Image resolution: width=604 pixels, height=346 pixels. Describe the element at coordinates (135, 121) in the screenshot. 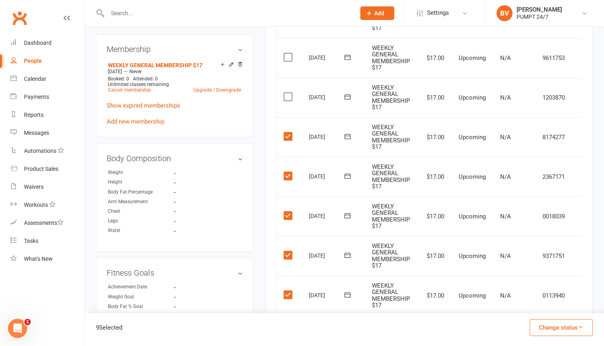

I see `a: Add new membership` at that location.